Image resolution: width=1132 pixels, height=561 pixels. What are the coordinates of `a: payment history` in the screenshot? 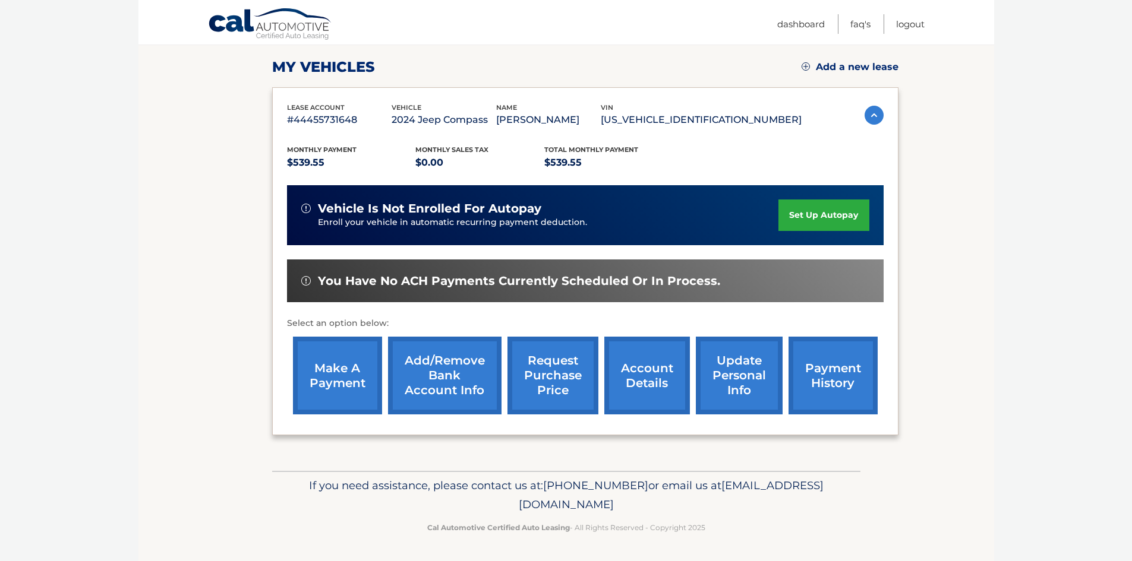 It's located at (833, 375).